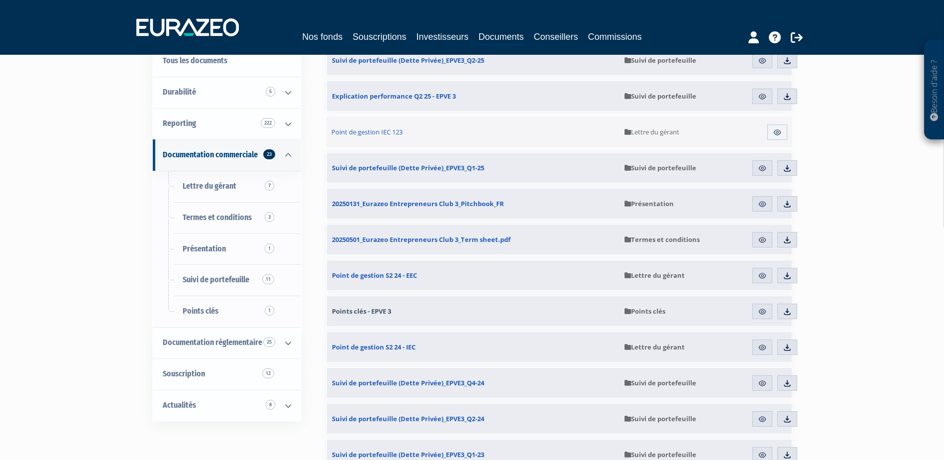  I want to click on span: 20250131_Eurazeo Entrepreneurs Club 3_Pitchbook_FR, so click(418, 204).